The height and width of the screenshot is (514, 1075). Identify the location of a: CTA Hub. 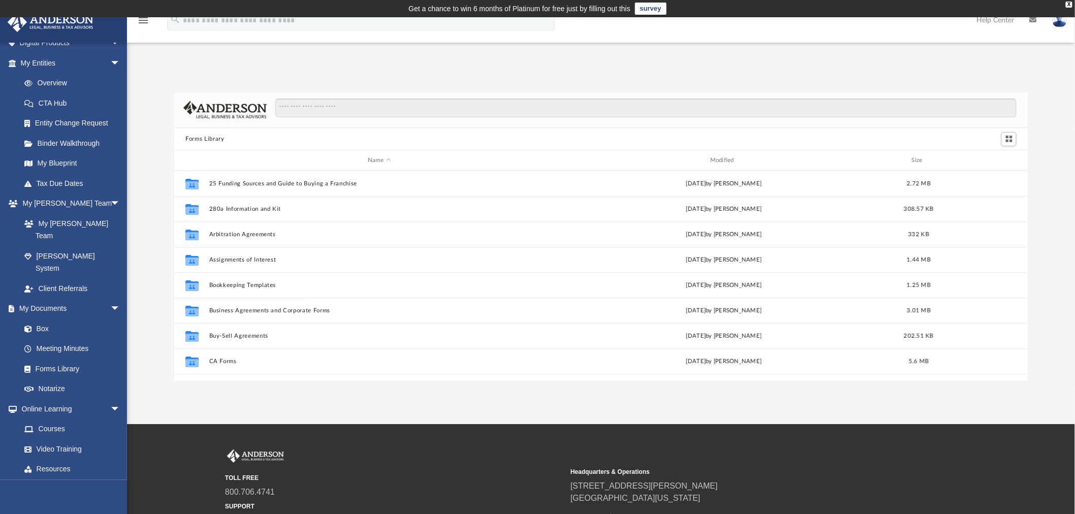
(75, 103).